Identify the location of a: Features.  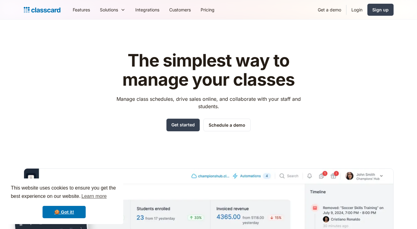
(81, 10).